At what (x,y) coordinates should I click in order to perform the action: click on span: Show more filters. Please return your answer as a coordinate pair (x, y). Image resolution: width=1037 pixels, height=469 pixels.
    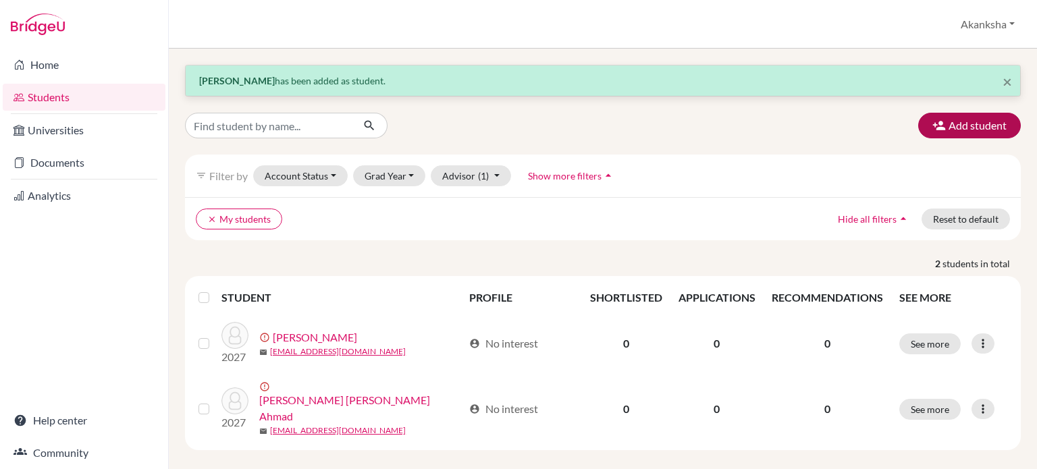
    Looking at the image, I should click on (565, 176).